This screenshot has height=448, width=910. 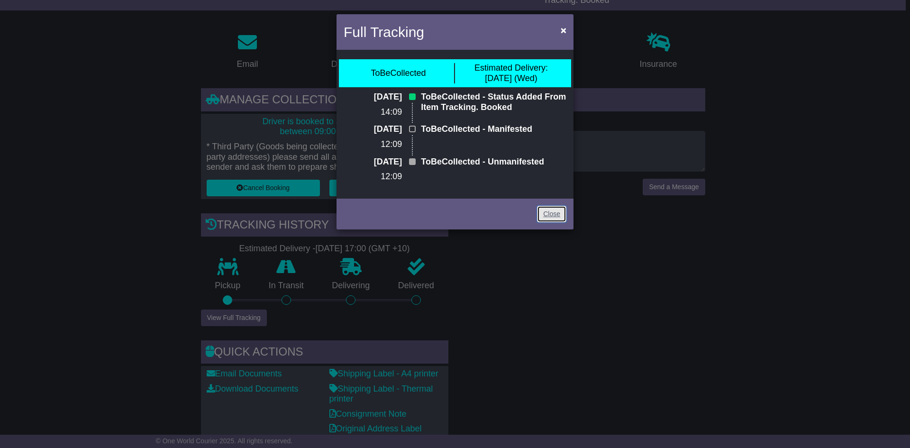 I want to click on p: 14:09, so click(x=373, y=112).